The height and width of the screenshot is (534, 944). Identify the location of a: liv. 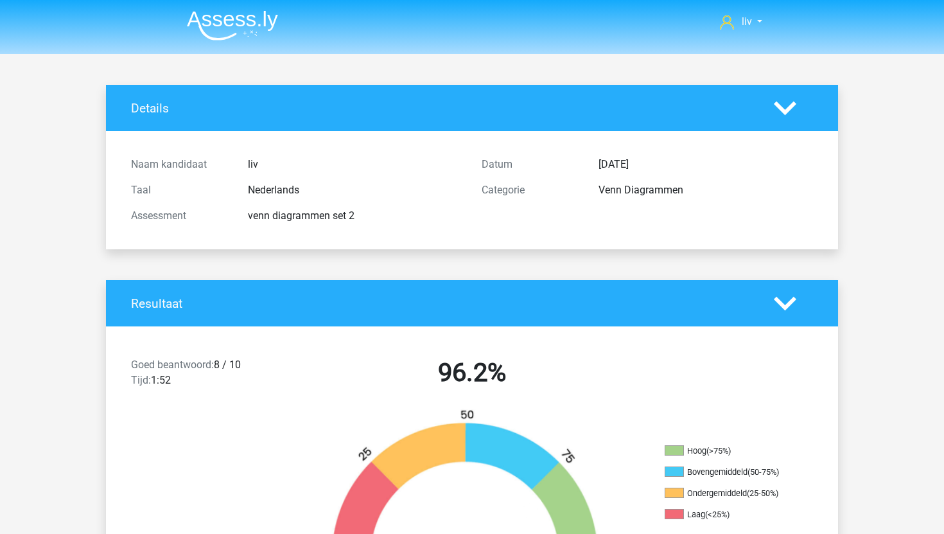
(741, 22).